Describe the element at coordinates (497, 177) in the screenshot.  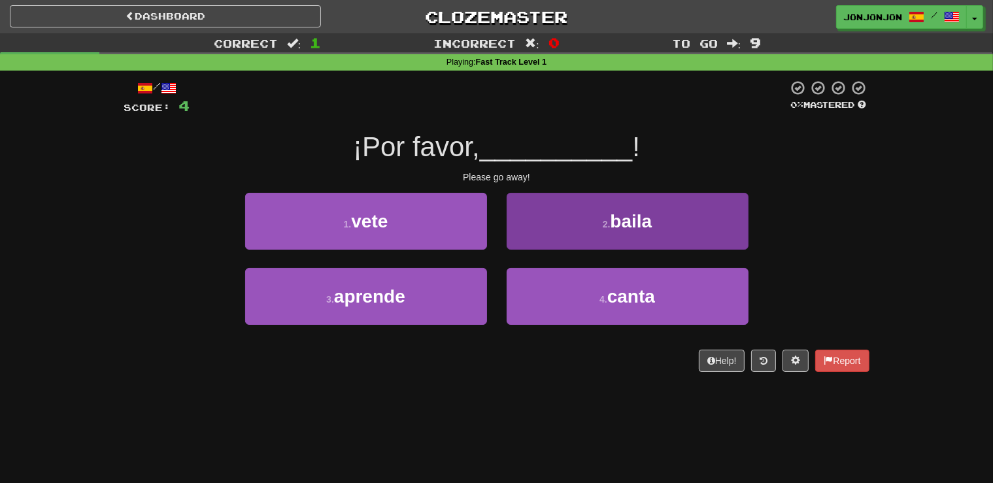
I see `div: Please go away!` at that location.